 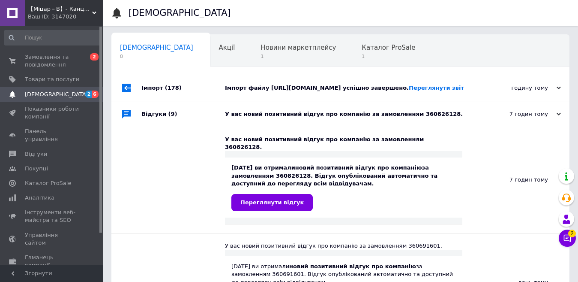 What do you see at coordinates (53, 38) in the screenshot?
I see `input: Пошук` at bounding box center [53, 38].